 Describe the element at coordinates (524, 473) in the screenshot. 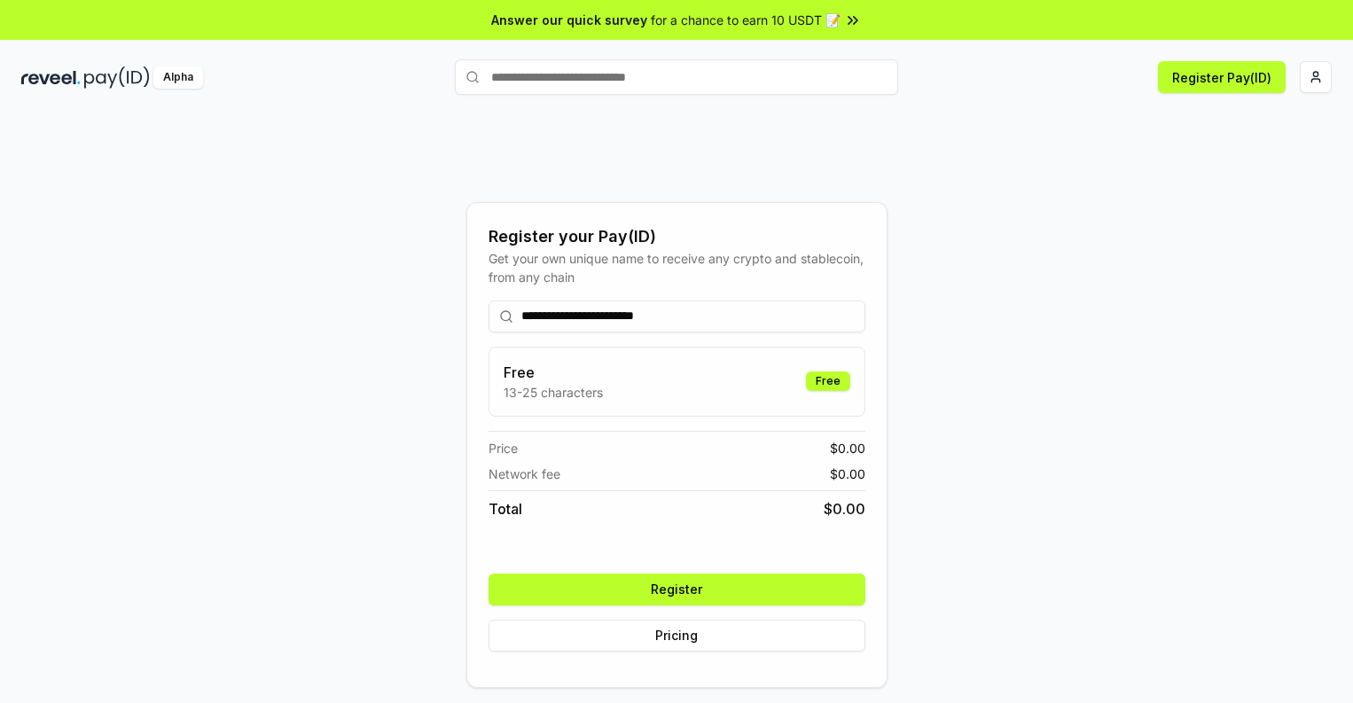

I see `span: Network fee` at that location.